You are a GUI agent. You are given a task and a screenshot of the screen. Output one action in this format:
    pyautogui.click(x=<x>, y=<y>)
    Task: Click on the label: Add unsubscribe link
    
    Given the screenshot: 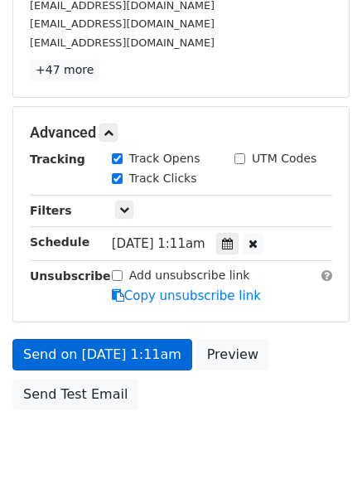 What is the action you would take?
    pyautogui.click(x=190, y=275)
    